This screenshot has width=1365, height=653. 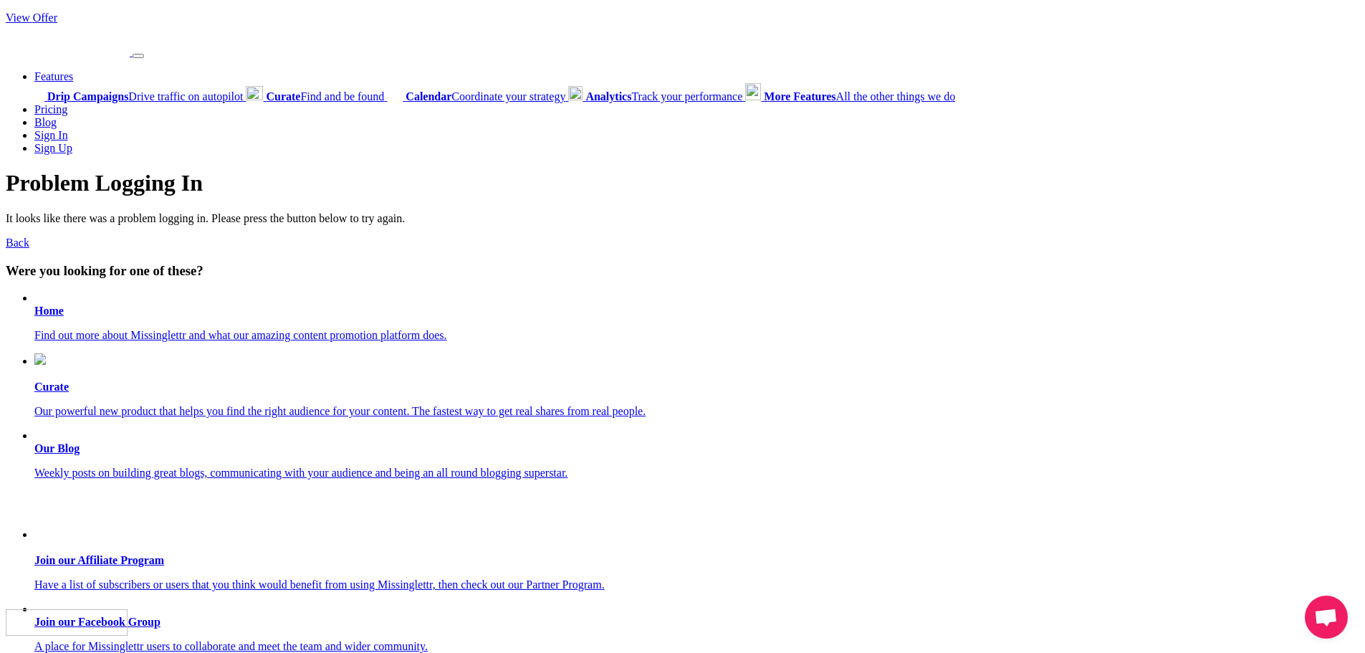 I want to click on a: CalendarCoordinate your strategy, so click(x=477, y=96).